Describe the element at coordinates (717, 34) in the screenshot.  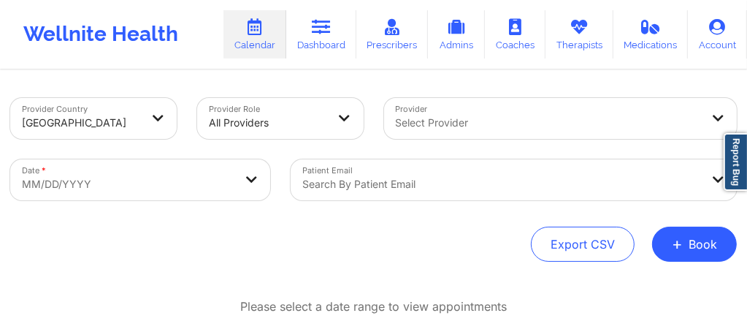
I see `a: Account` at that location.